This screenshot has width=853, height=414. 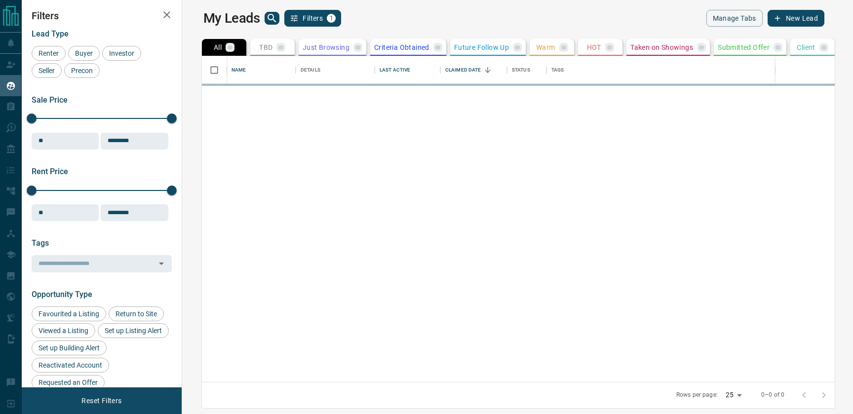 I want to click on p: Criteria Obtained, so click(x=402, y=47).